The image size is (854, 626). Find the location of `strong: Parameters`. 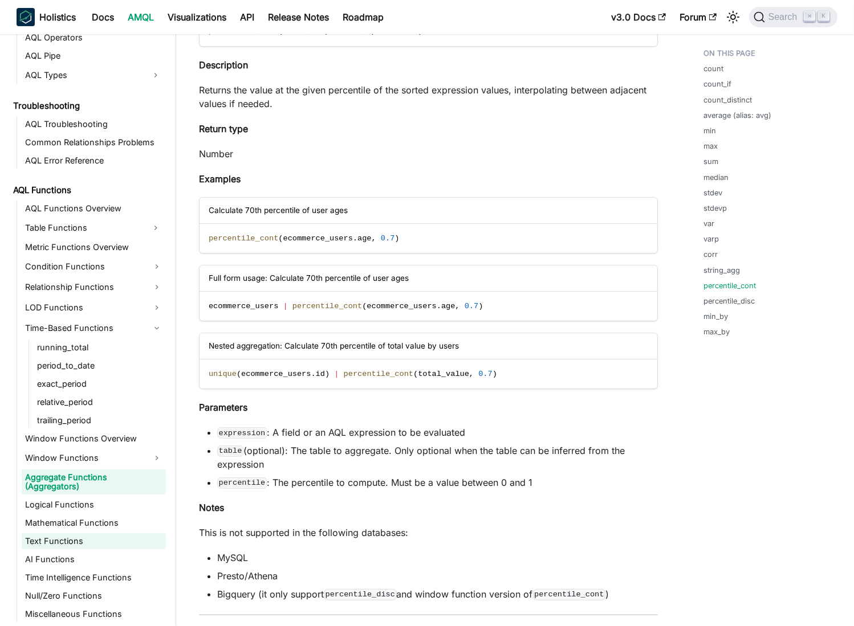

strong: Parameters is located at coordinates (223, 407).